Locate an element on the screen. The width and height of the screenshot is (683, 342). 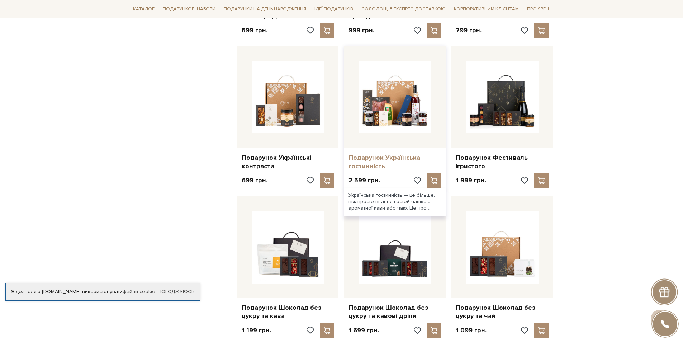
span: Каталог is located at coordinates (144, 9).